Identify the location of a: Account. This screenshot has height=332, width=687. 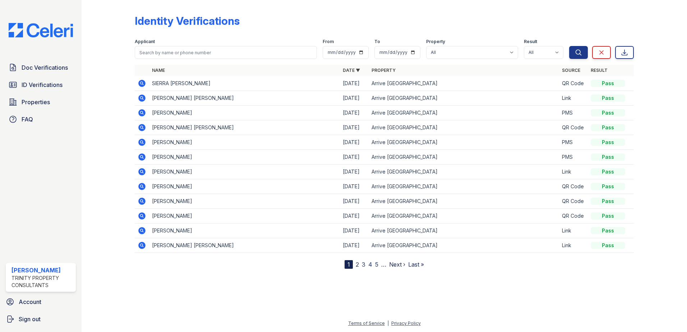
(41, 302).